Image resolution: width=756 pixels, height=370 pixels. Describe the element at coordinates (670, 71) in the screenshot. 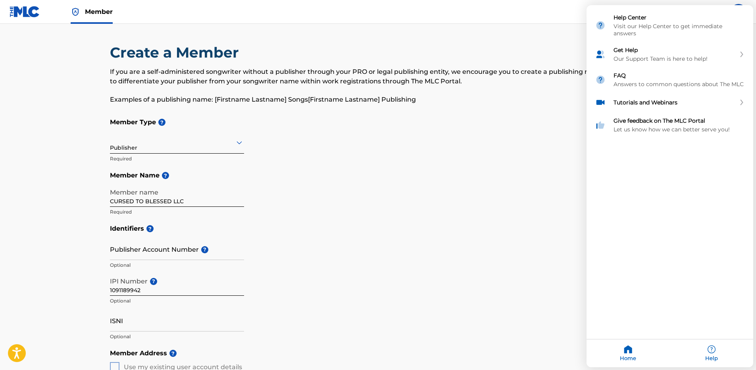

I see `div: entering resource center home` at that location.